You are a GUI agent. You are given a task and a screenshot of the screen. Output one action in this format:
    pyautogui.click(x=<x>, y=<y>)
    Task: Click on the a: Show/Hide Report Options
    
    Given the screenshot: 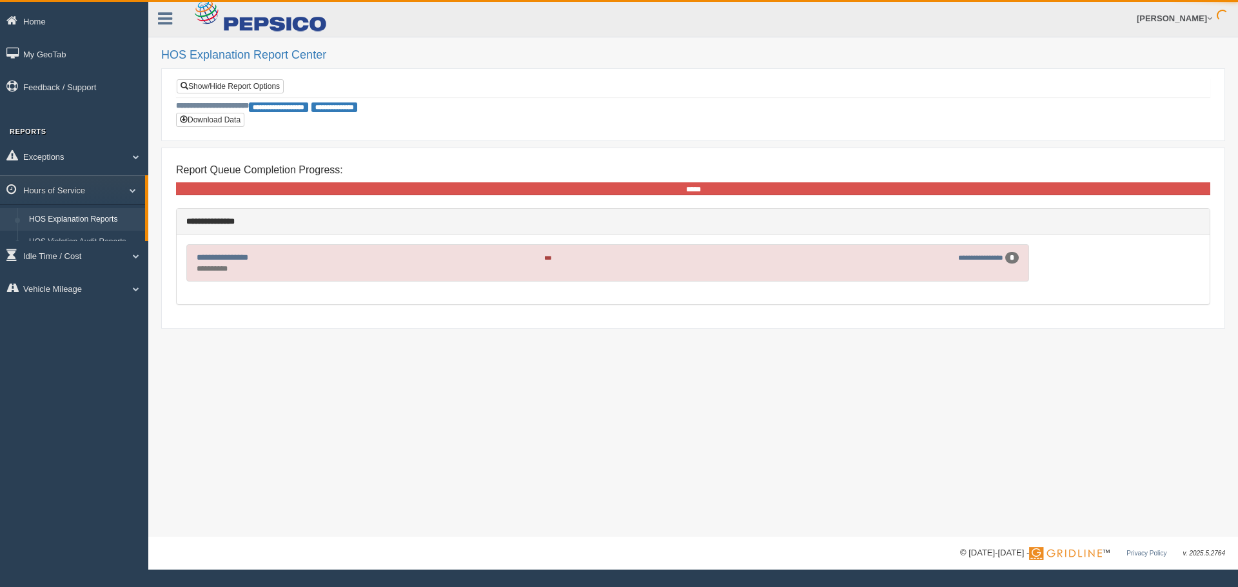 What is the action you would take?
    pyautogui.click(x=230, y=86)
    